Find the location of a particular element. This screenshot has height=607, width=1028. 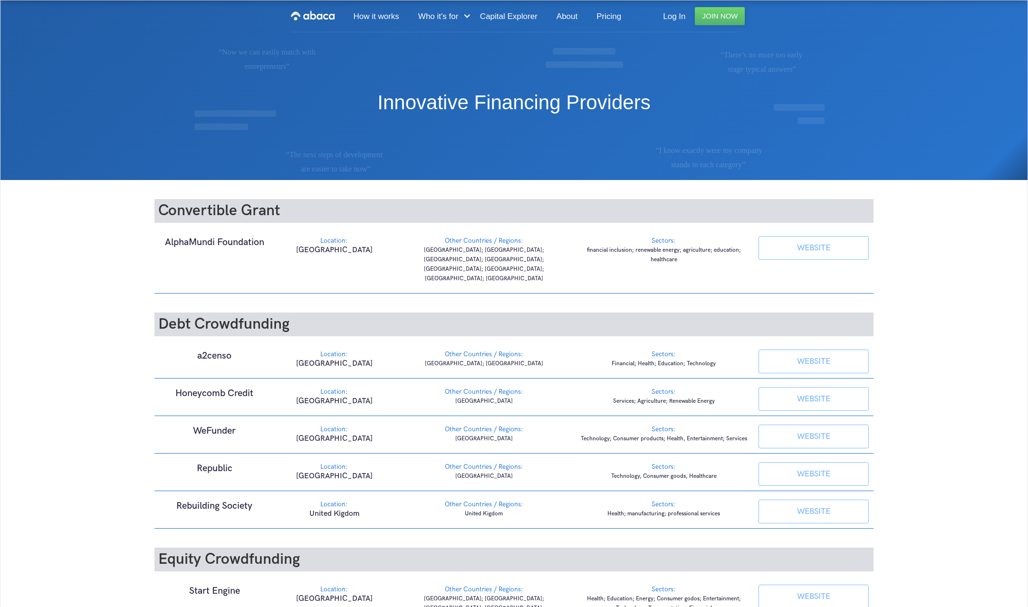

a: home is located at coordinates (313, 16).